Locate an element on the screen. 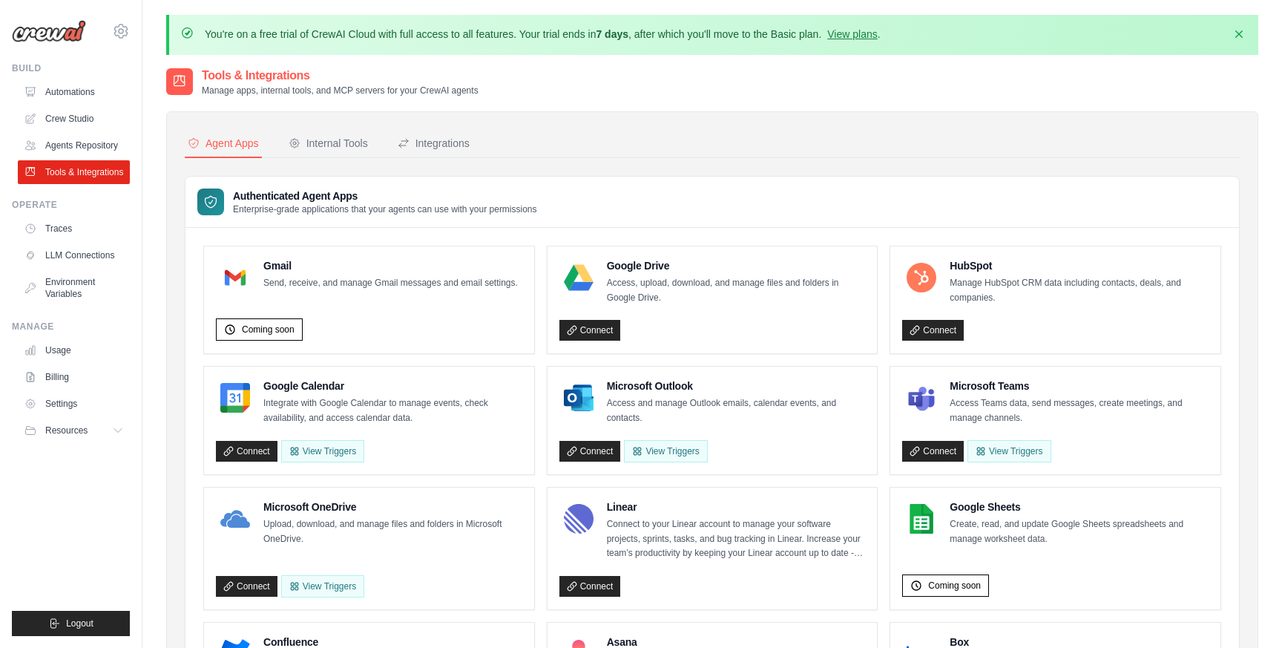 The width and height of the screenshot is (1282, 648). div: Manage is located at coordinates (70, 326).